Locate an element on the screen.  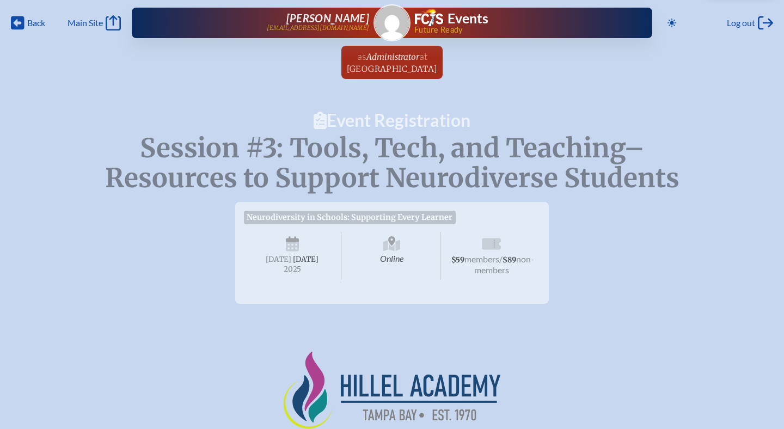
span: Session #3: Tools, Tech, and Teaching–Resources to Support Neurodiverse Students is located at coordinates (392, 163).